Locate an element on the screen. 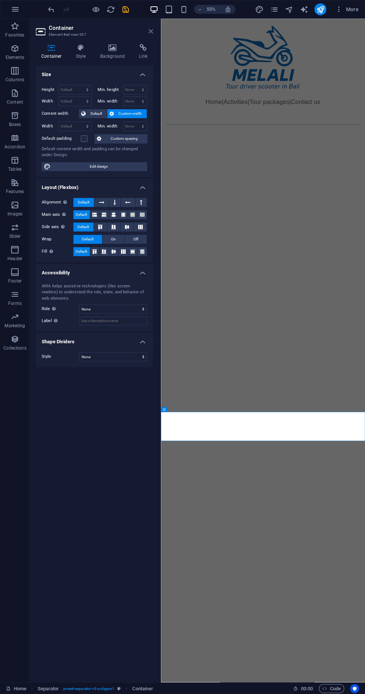 The image size is (365, 694). h4: Shape Dividers is located at coordinates (94, 339).